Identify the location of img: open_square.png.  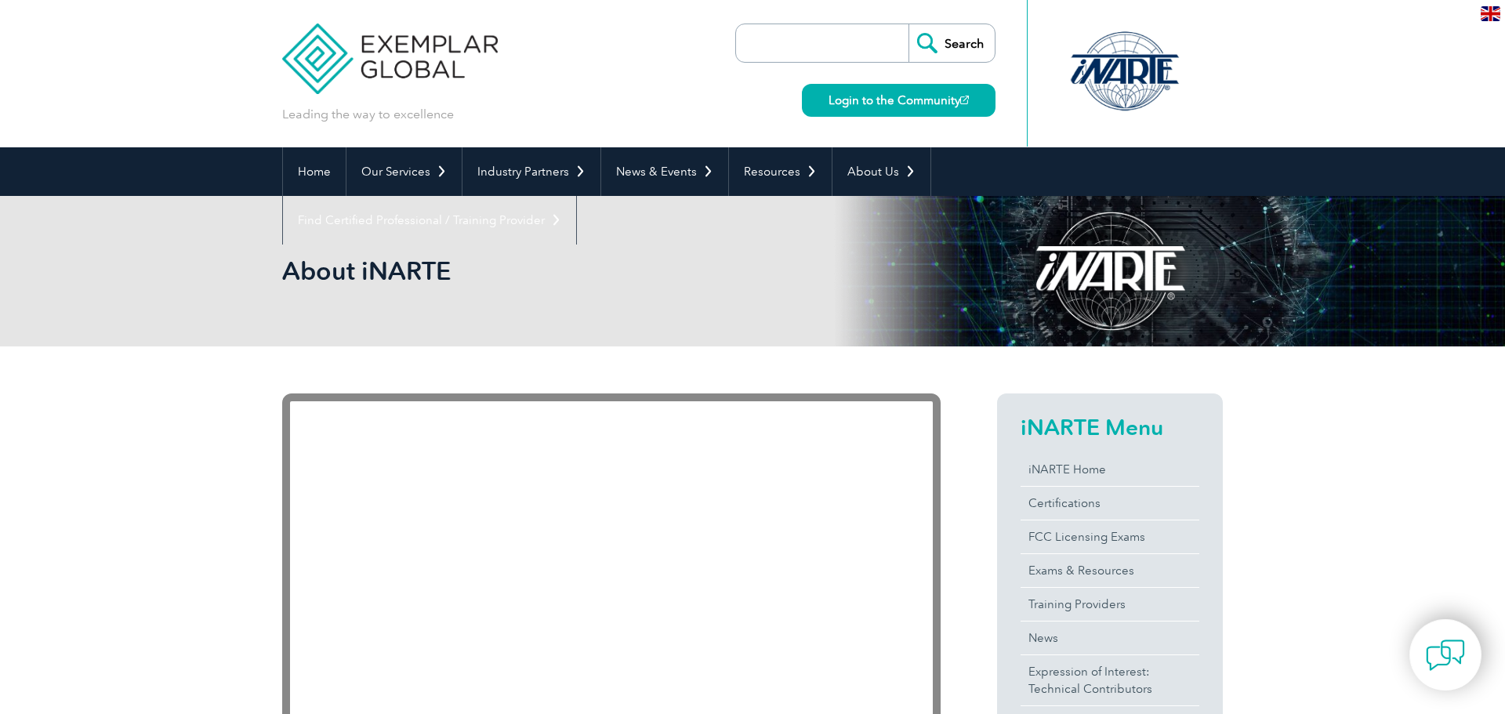
(964, 100).